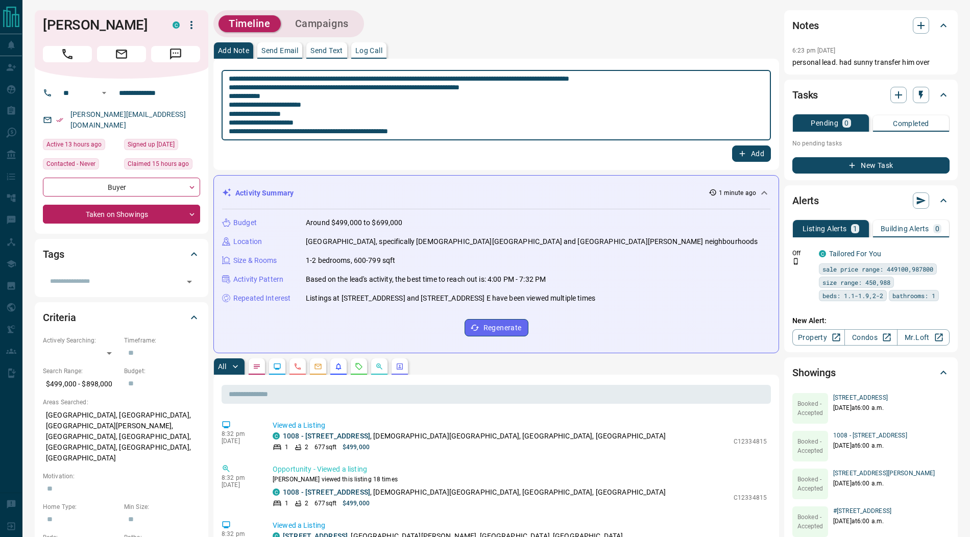 The image size is (970, 537). I want to click on p: Send Text, so click(327, 51).